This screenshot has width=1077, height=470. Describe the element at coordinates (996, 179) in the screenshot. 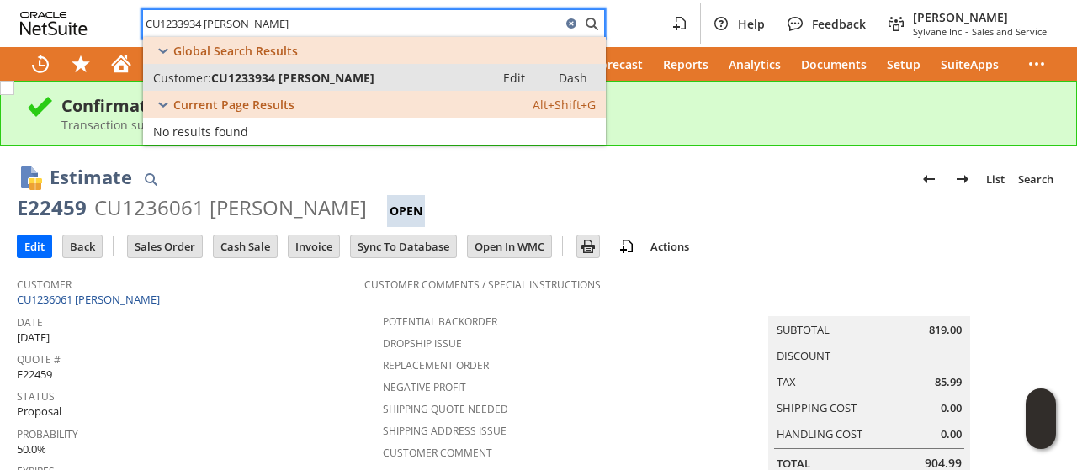

I see `a: List` at that location.